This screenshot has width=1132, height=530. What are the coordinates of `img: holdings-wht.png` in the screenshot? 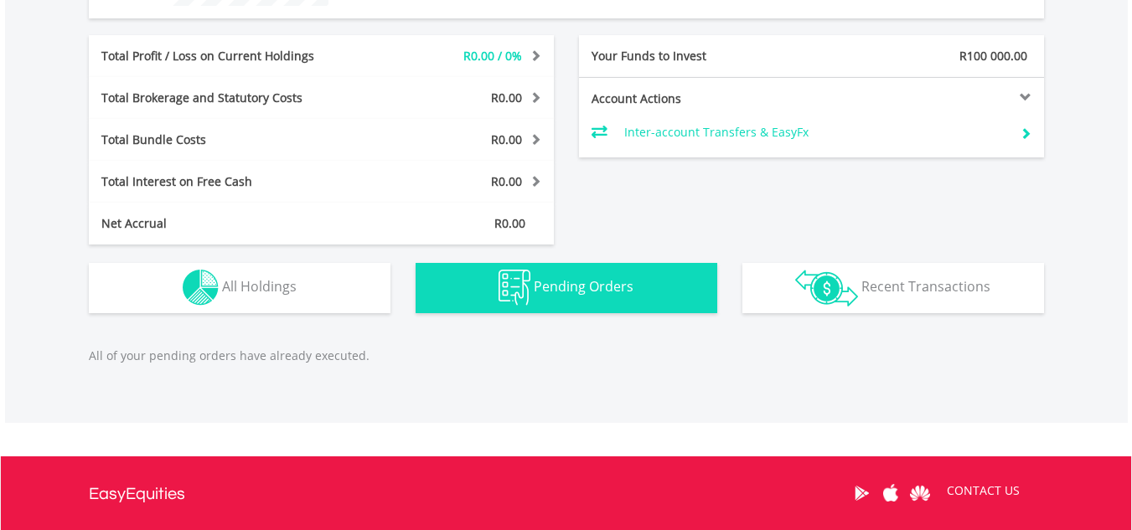 It's located at (200, 287).